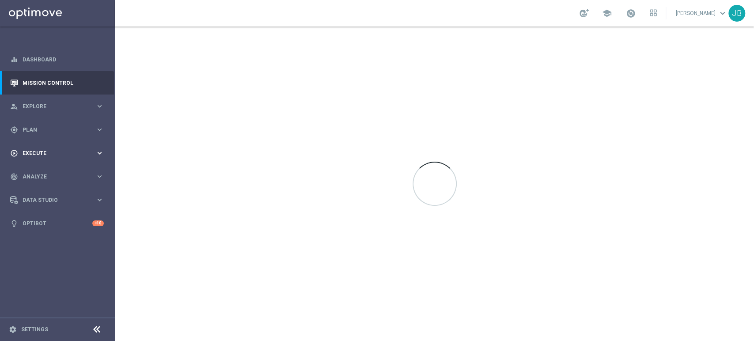 This screenshot has height=341, width=754. Describe the element at coordinates (57, 224) in the screenshot. I see `button: lightbulb Optibot +10` at that location.